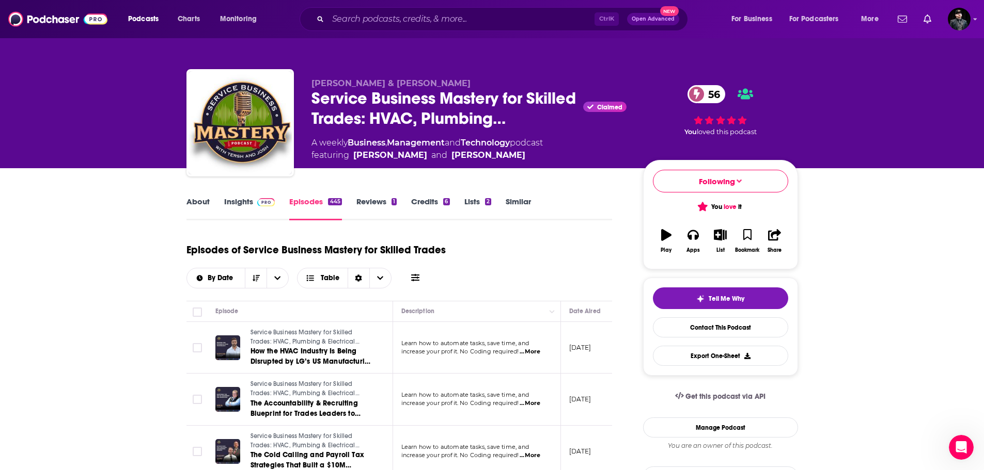 The image size is (984, 470). What do you see at coordinates (238, 19) in the screenshot?
I see `span: Monitoring` at bounding box center [238, 19].